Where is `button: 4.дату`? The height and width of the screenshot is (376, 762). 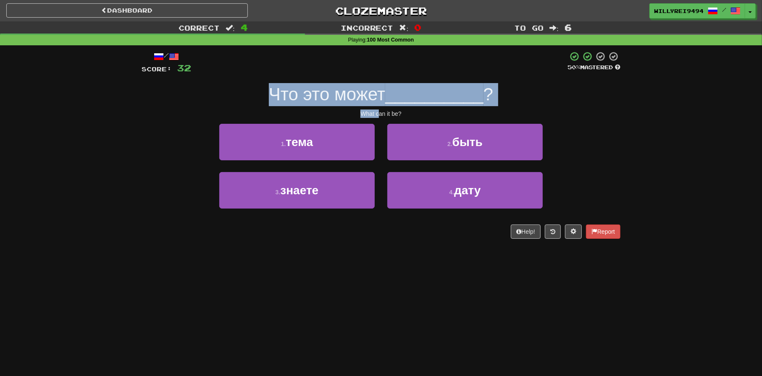 button: 4.дату is located at coordinates (465, 190).